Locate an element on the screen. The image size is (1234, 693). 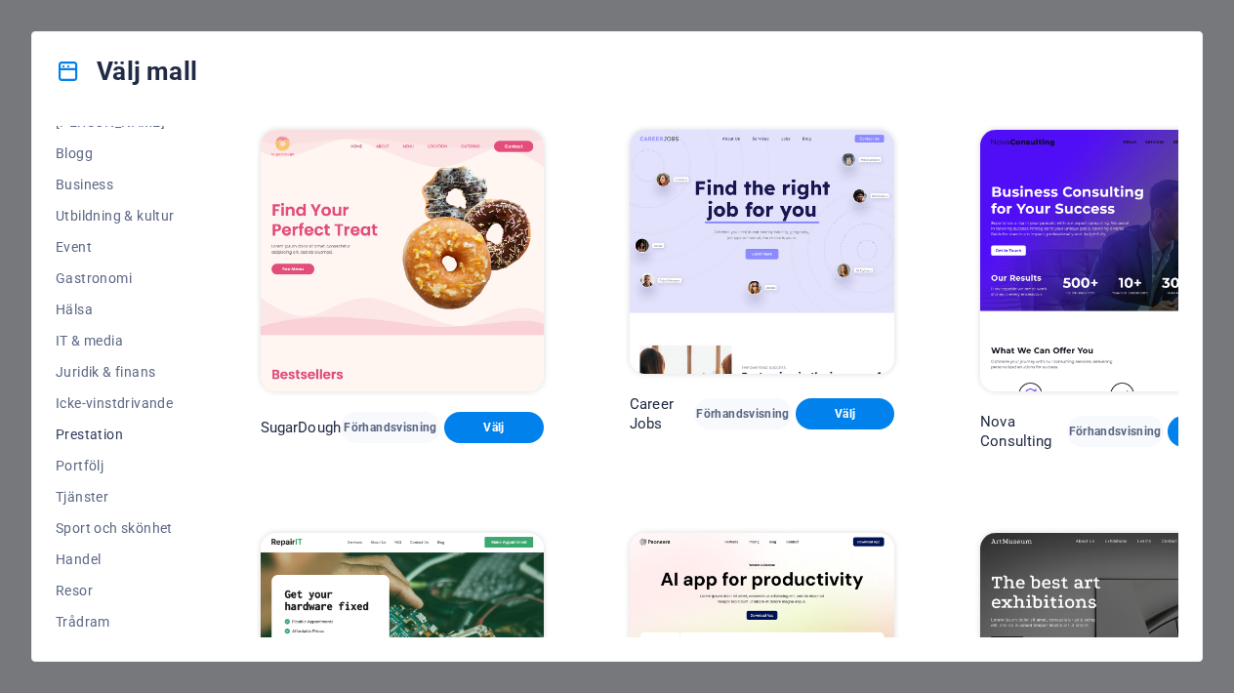
span: Hälsa is located at coordinates (115, 310).